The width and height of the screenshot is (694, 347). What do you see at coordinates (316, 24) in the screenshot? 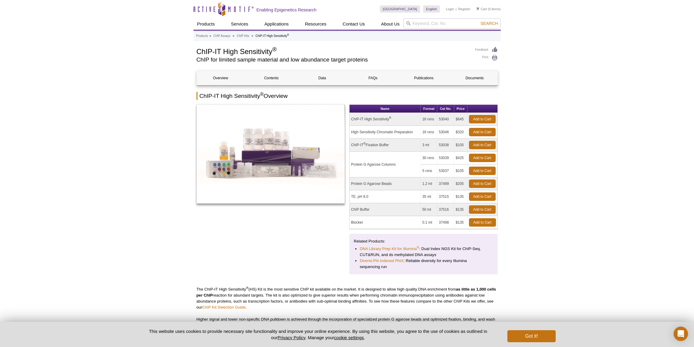
I see `a: Resources` at bounding box center [316, 24].